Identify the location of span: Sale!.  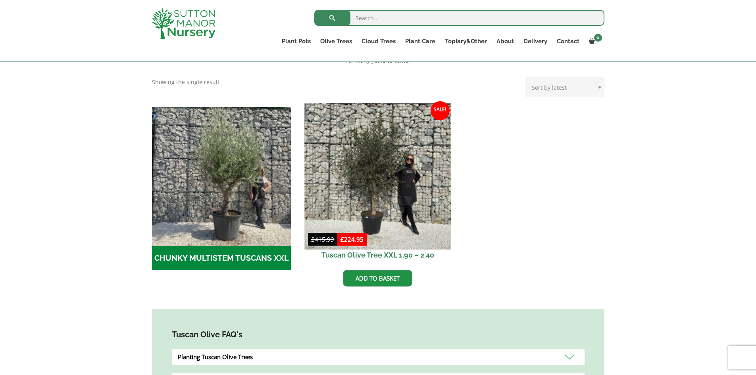
(440, 111).